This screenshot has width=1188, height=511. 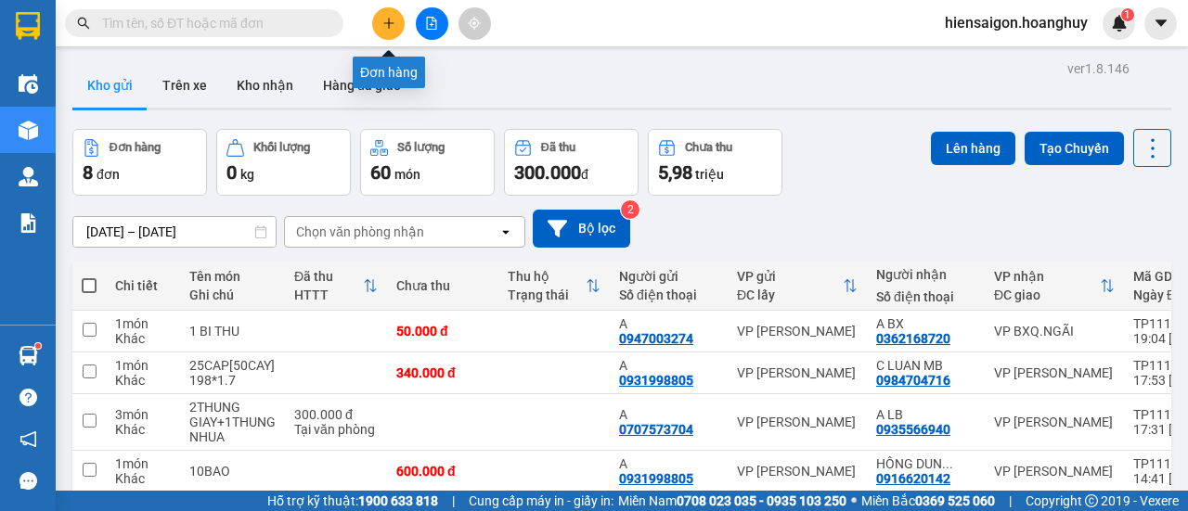 What do you see at coordinates (925, 415) in the screenshot?
I see `div: A LB` at bounding box center [925, 415].